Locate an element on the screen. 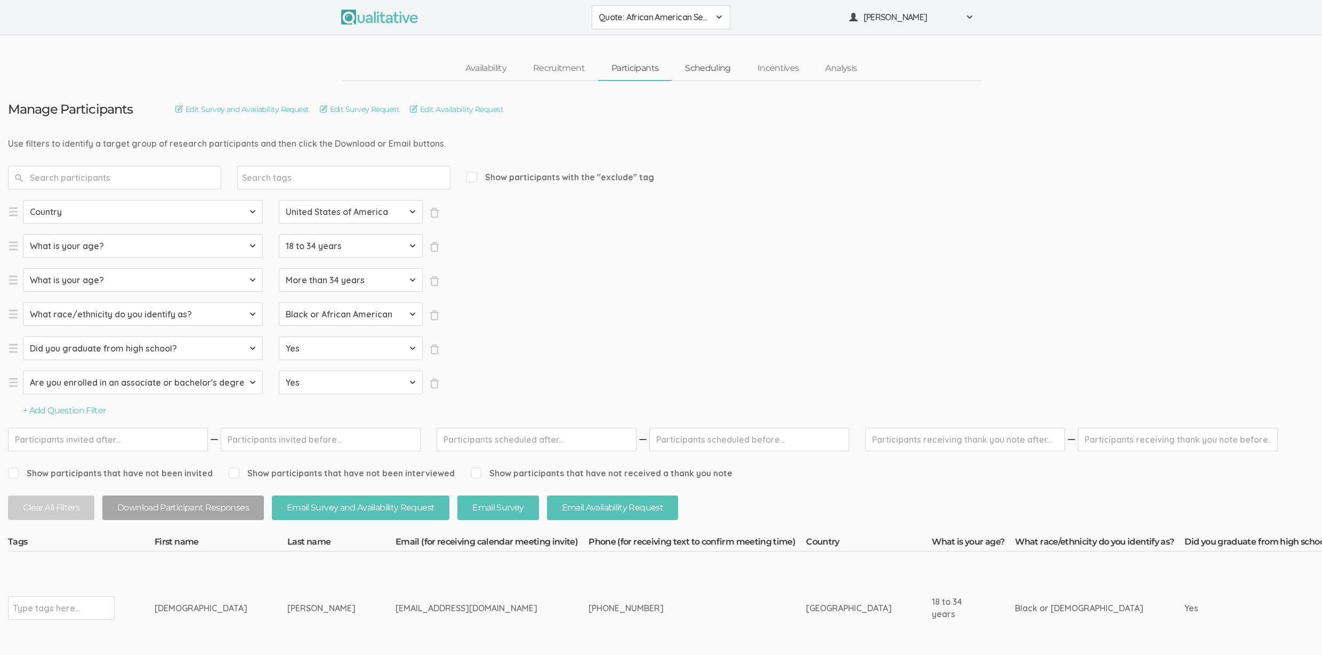 The image size is (1322, 655). a: Analysis is located at coordinates (841, 68).